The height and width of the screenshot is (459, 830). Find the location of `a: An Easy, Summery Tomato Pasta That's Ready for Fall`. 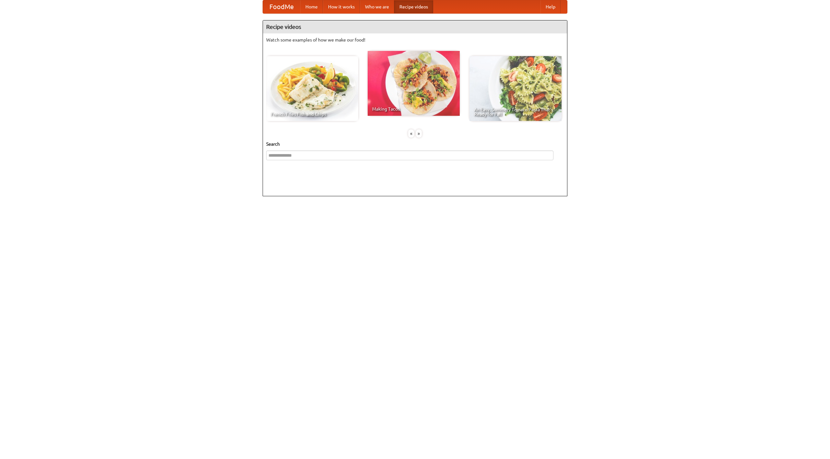

a: An Easy, Summery Tomato Pasta That's Ready for Fall is located at coordinates (515, 88).